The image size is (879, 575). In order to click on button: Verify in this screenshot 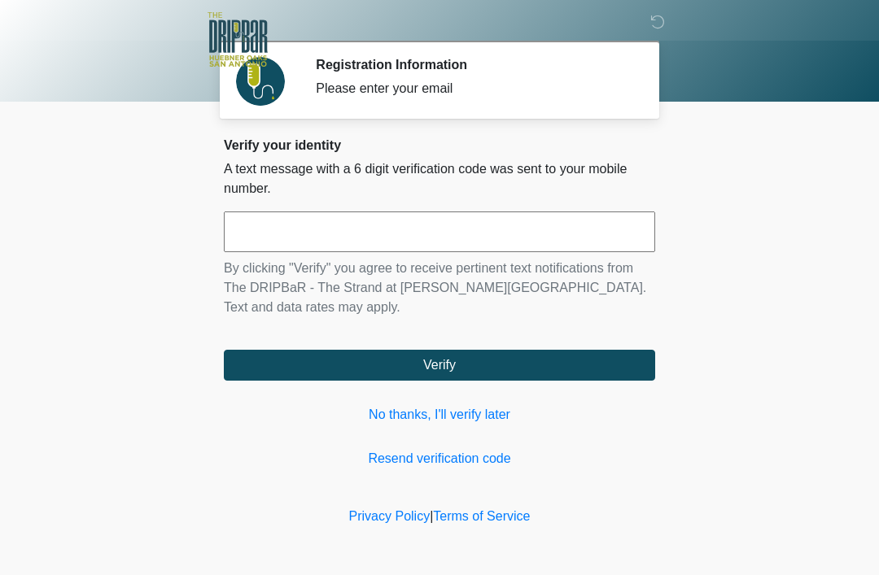, I will do `click(439, 365)`.